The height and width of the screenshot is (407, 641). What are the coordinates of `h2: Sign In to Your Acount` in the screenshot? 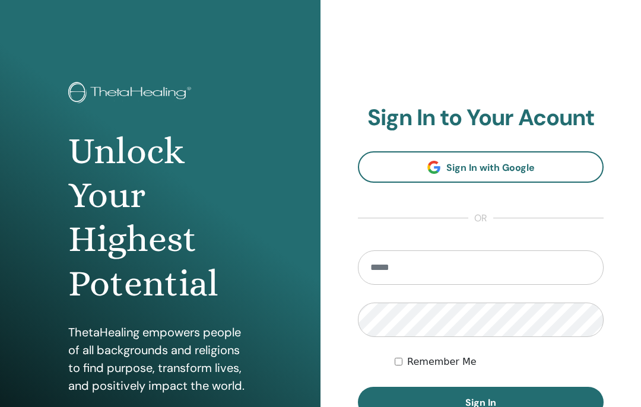 It's located at (481, 118).